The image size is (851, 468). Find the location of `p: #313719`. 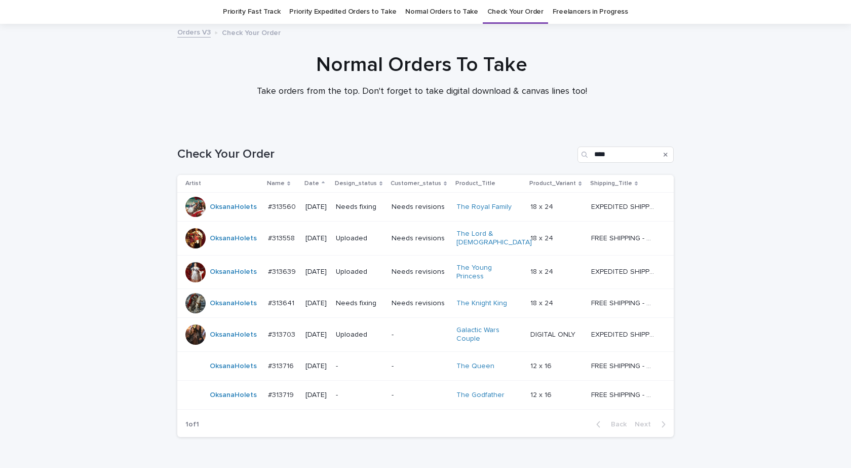

p: #313719 is located at coordinates (282, 394).